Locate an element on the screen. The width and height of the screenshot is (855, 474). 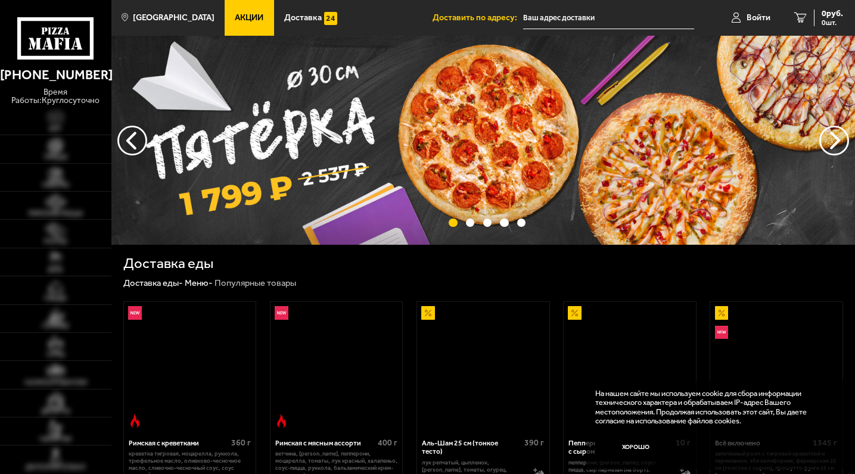
button: следующий is located at coordinates (132, 141).